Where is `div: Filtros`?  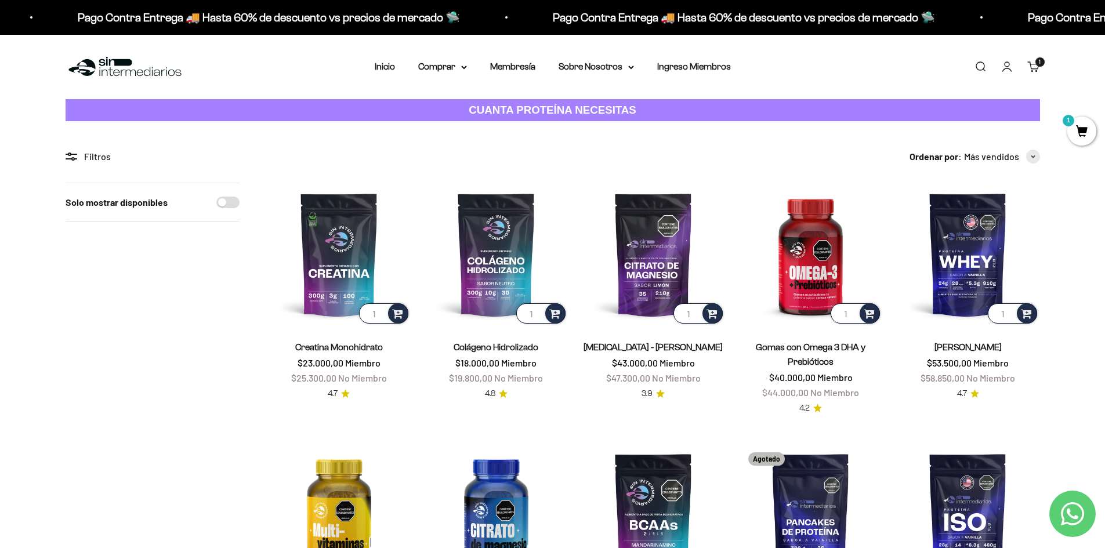 div: Filtros is located at coordinates (153, 157).